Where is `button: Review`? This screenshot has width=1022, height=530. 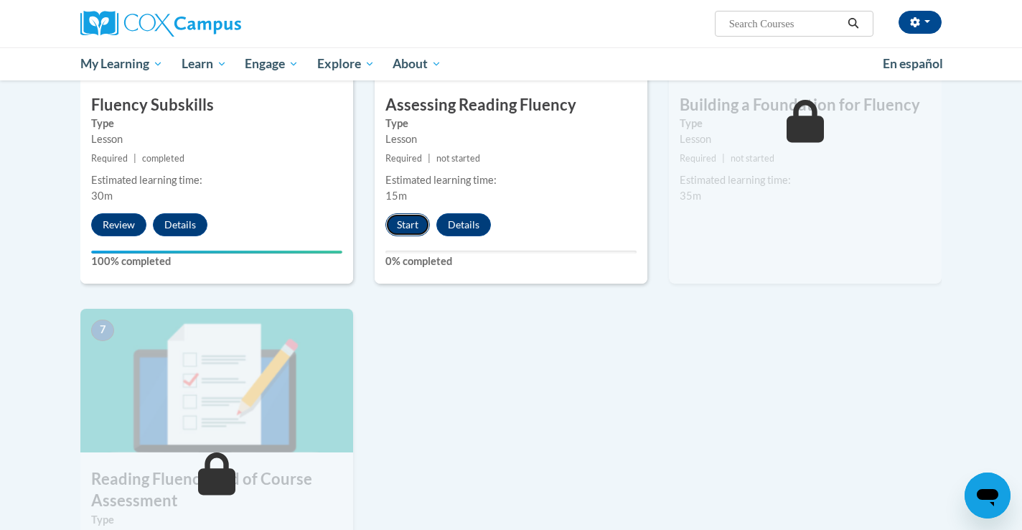 button: Review is located at coordinates (118, 225).